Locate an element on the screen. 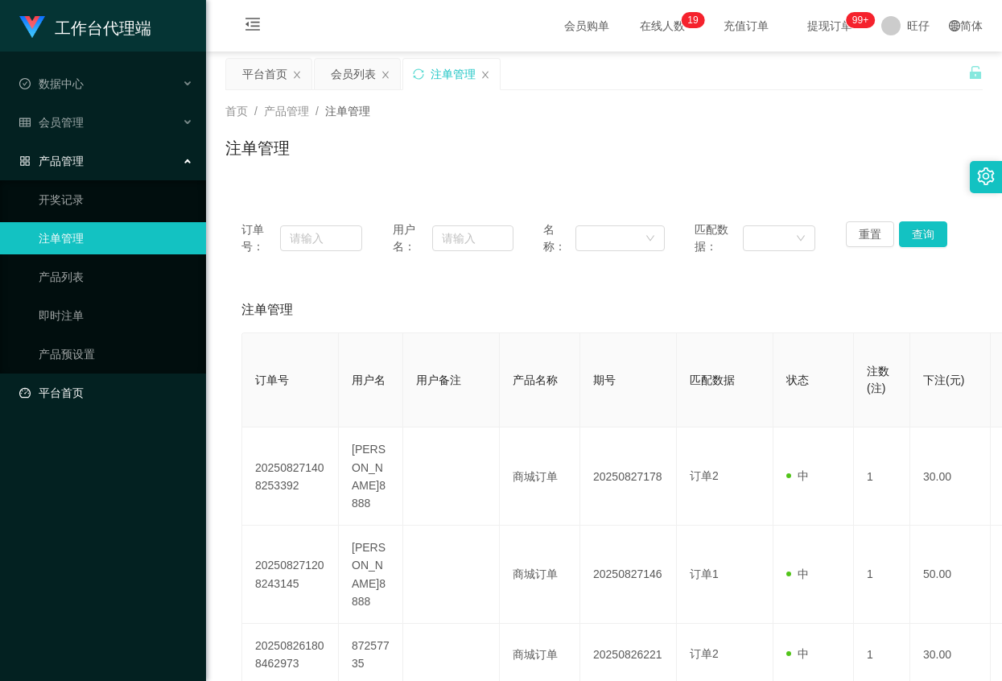  font: 202508261808462973 is located at coordinates (290, 654).